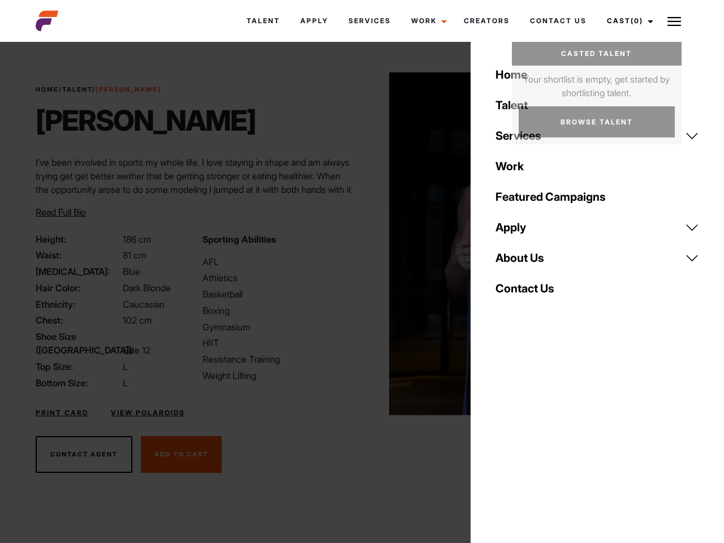 The width and height of the screenshot is (724, 543). What do you see at coordinates (628, 21) in the screenshot?
I see `a: Cast(0)` at bounding box center [628, 21].